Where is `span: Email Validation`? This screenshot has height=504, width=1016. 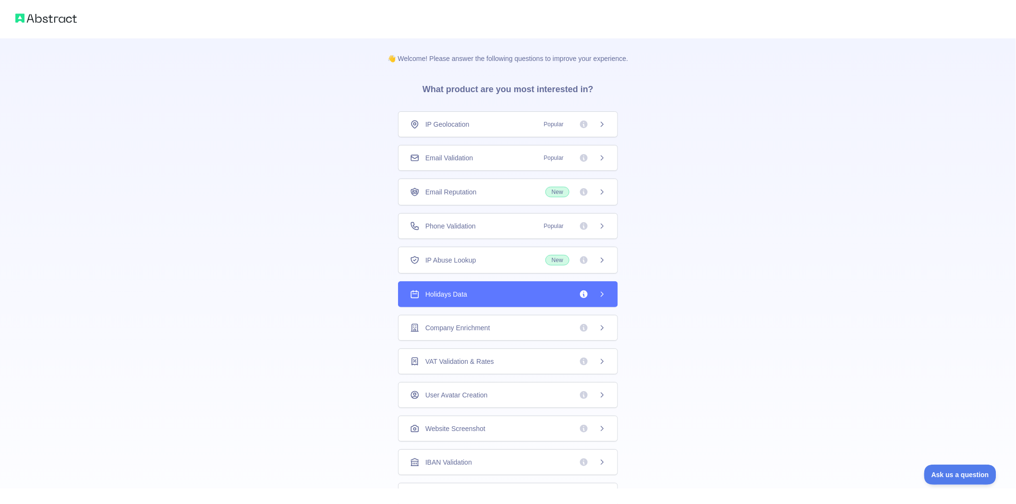 span: Email Validation is located at coordinates (449, 158).